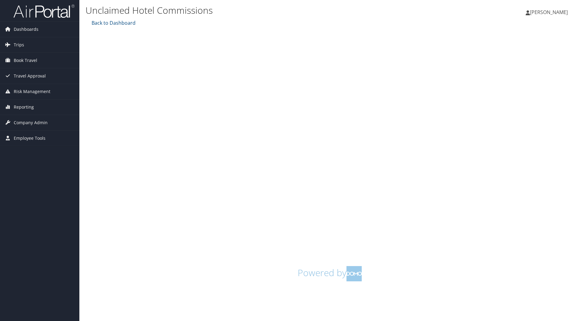 The height and width of the screenshot is (321, 580). I want to click on span: Reporting, so click(24, 107).